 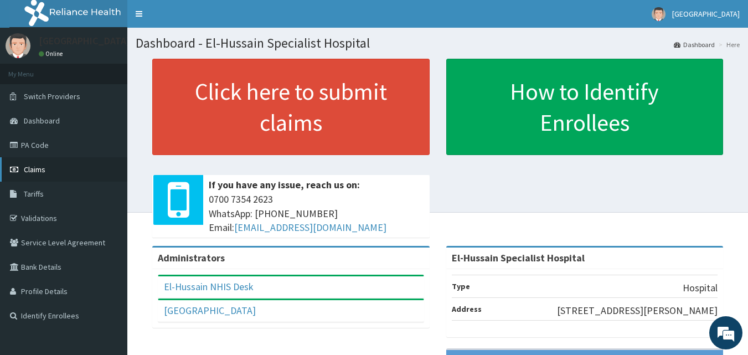 I want to click on a: El-Hussain NHIS Desk, so click(x=209, y=286).